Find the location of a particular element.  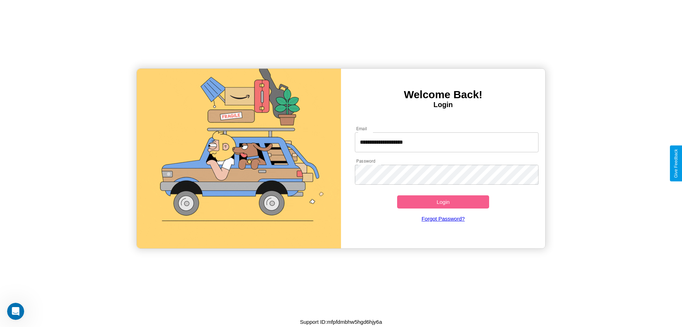

a: Forgot Password? is located at coordinates (443, 218).